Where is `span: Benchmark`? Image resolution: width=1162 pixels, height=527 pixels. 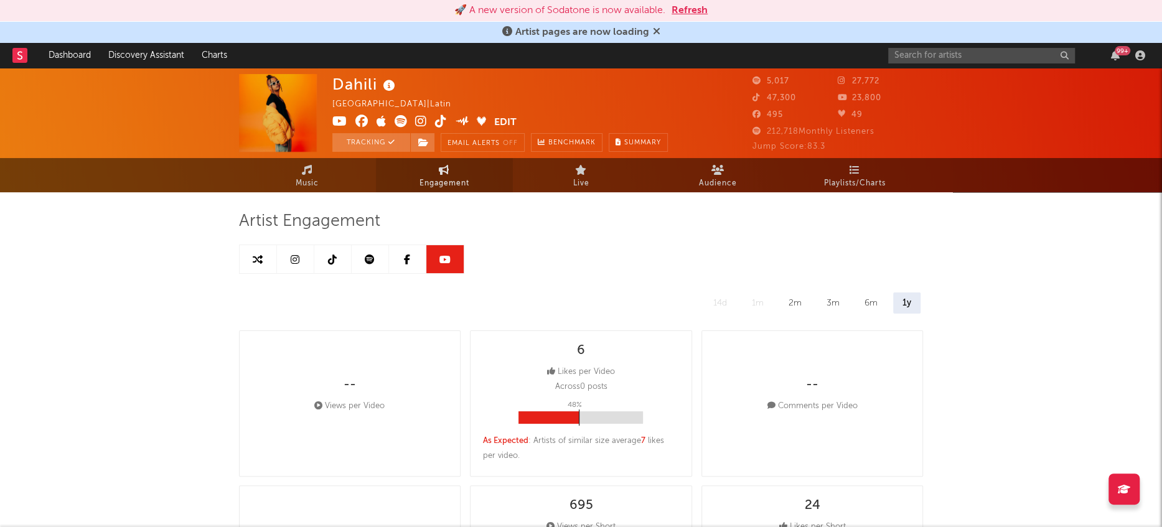 span: Benchmark is located at coordinates (572, 143).